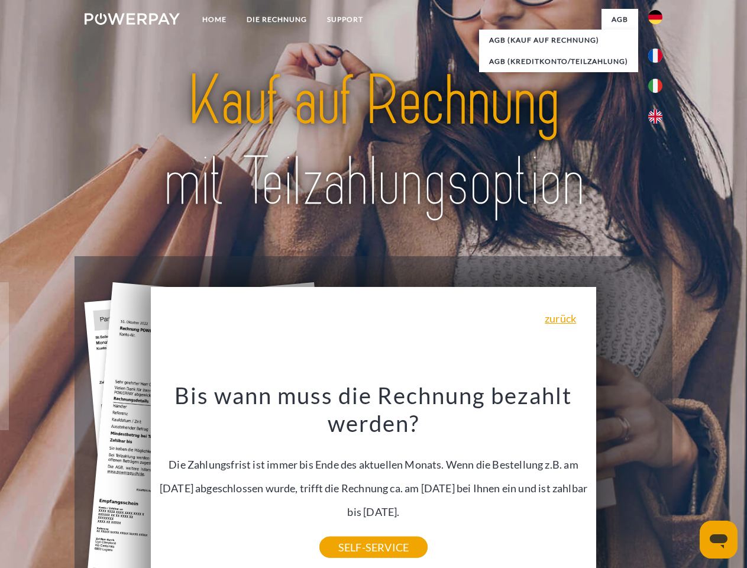  What do you see at coordinates (132, 19) in the screenshot?
I see `img: logo-powerpay-white.svg` at bounding box center [132, 19].